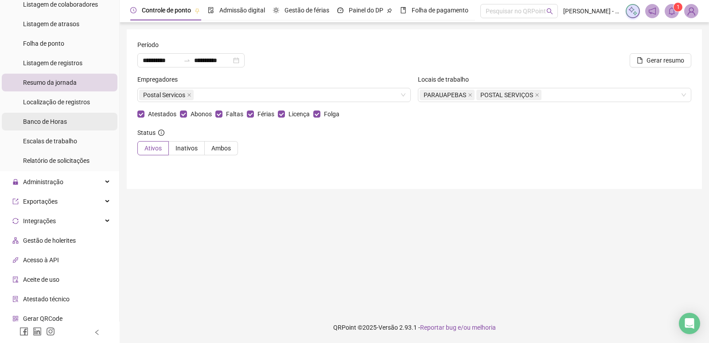 The width and height of the screenshot is (709, 343). I want to click on span: bell, so click(672, 11).